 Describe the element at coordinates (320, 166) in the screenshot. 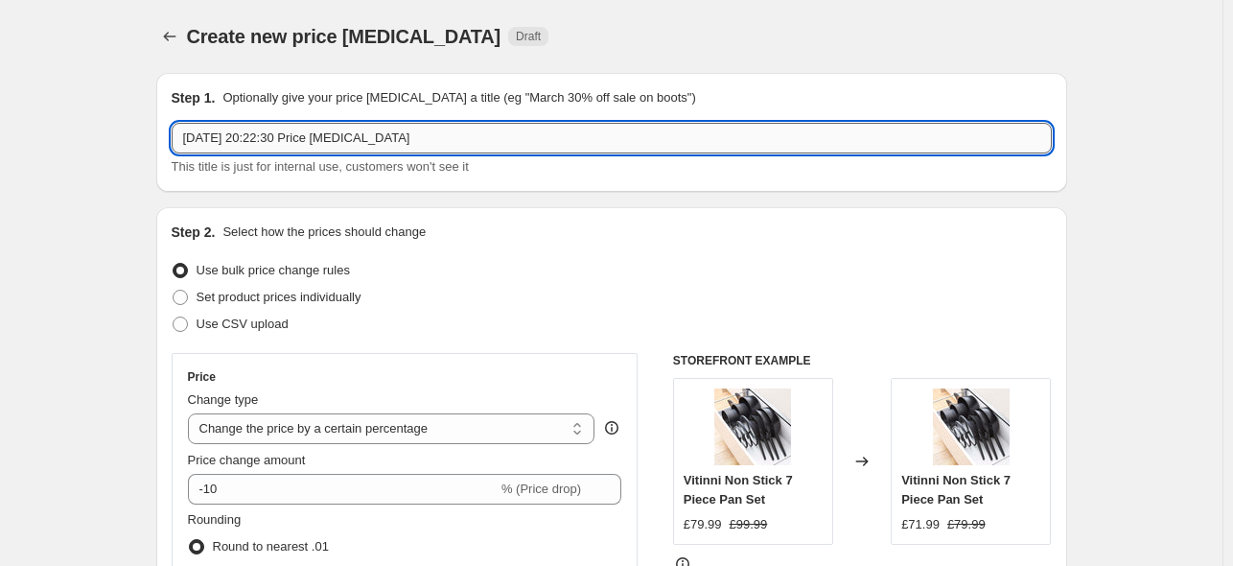

I see `span: This title is just for internal use, customers won't see it` at that location.